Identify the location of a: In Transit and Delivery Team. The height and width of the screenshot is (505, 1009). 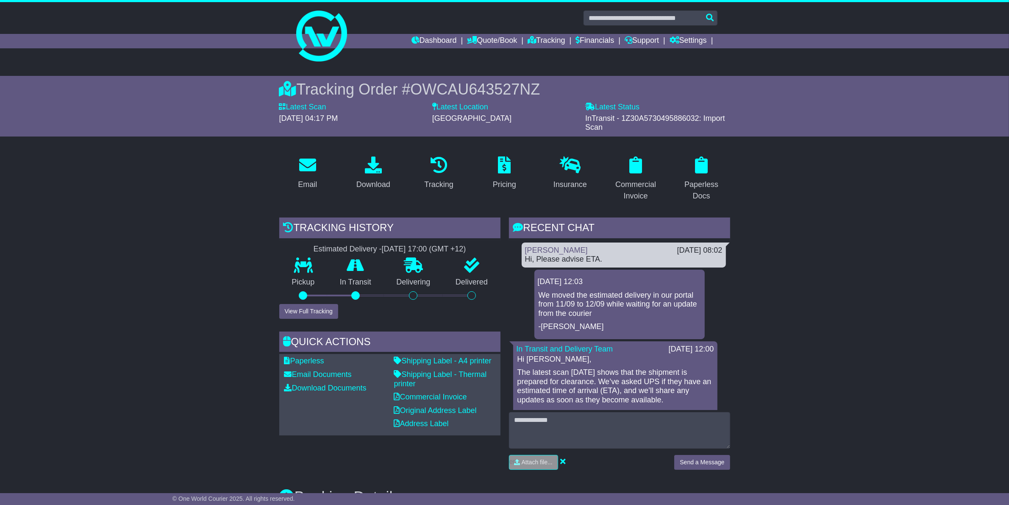
(565, 349).